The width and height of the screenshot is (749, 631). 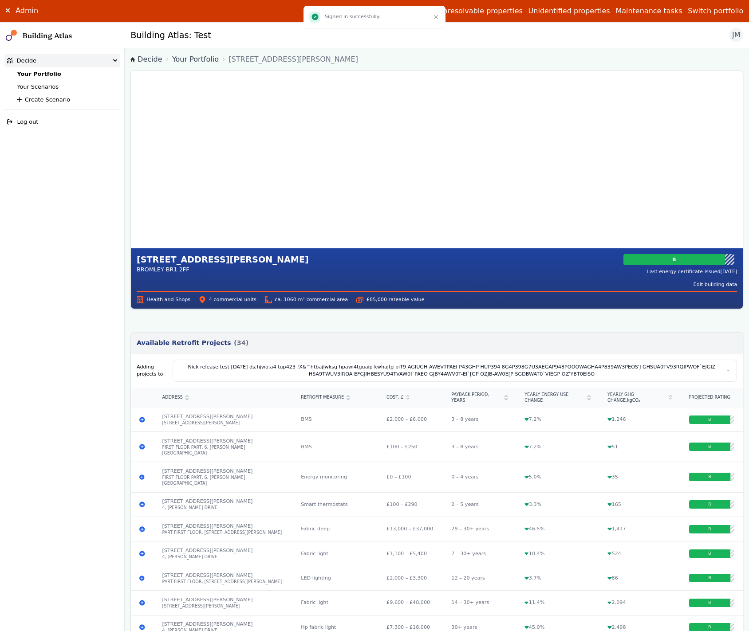 What do you see at coordinates (410, 447) in the screenshot?
I see `div: £100 – £250` at bounding box center [410, 447].